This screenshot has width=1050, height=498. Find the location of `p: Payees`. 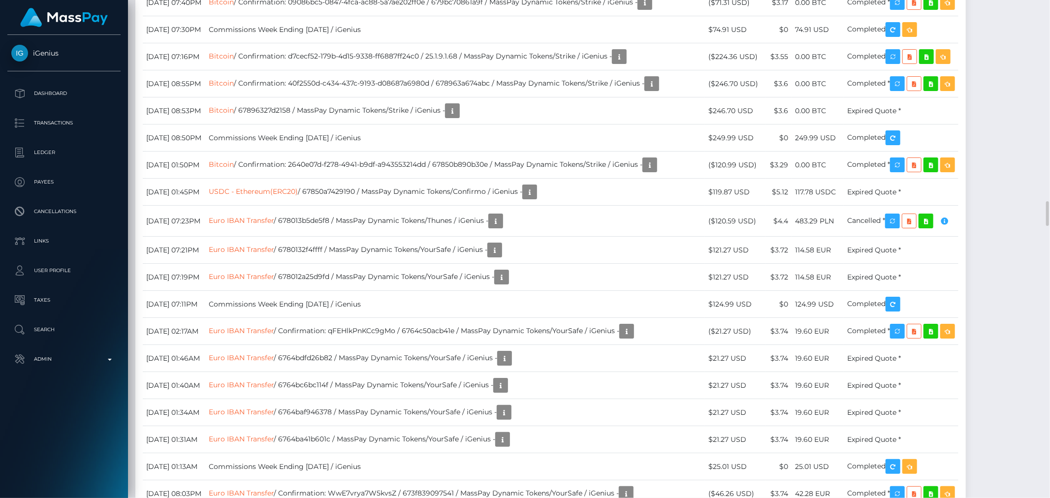

p: Payees is located at coordinates (64, 182).